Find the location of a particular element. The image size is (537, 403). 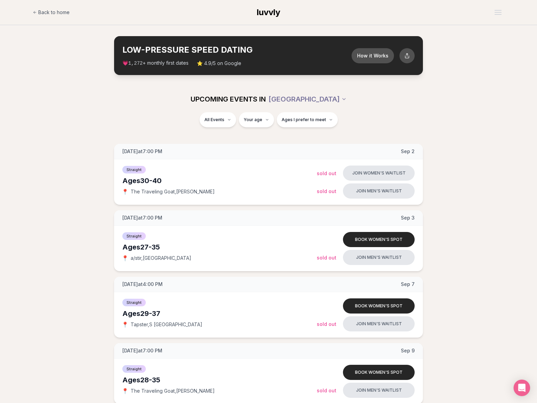

span: Back to home is located at coordinates (54, 12).